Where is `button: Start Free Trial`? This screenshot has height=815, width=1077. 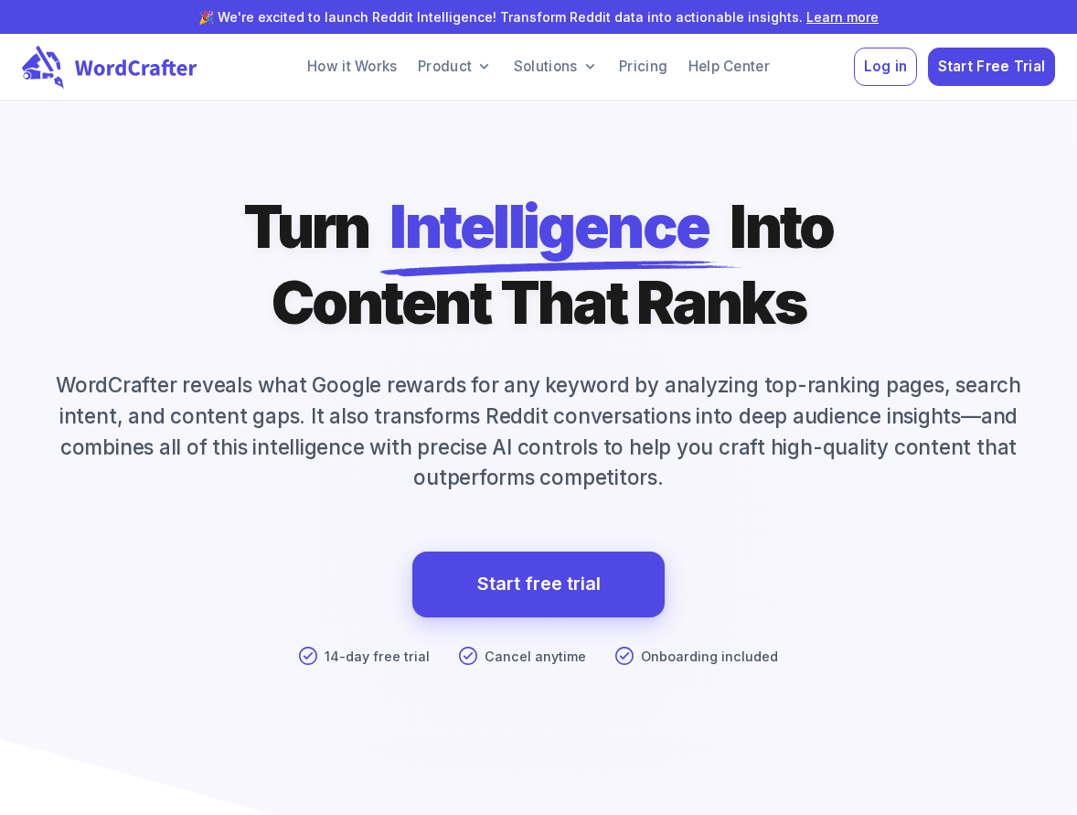
button: Start Free Trial is located at coordinates (991, 67).